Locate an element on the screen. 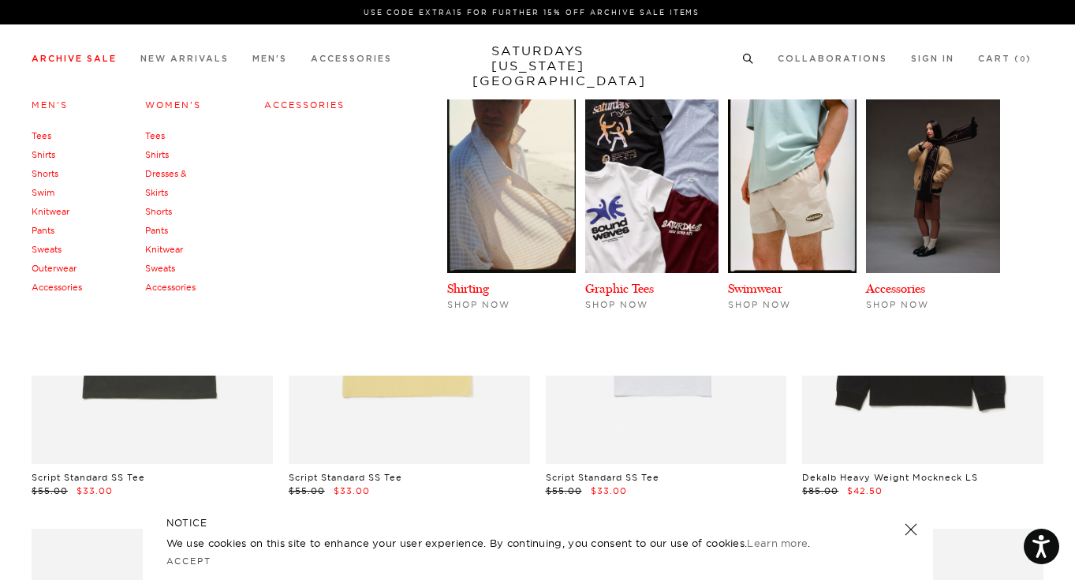 This screenshot has height=580, width=1075. span: $42.50 is located at coordinates (864, 491).